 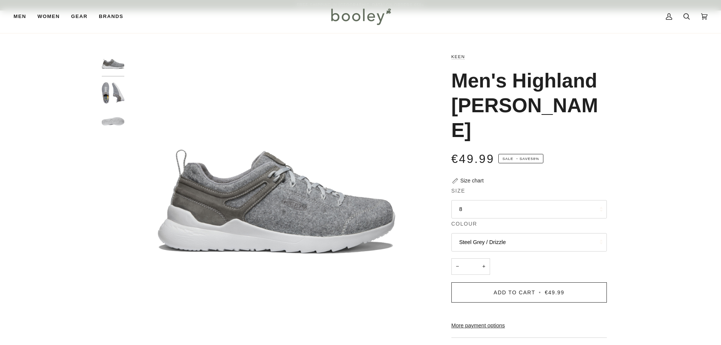 I want to click on span: Gear, so click(x=79, y=17).